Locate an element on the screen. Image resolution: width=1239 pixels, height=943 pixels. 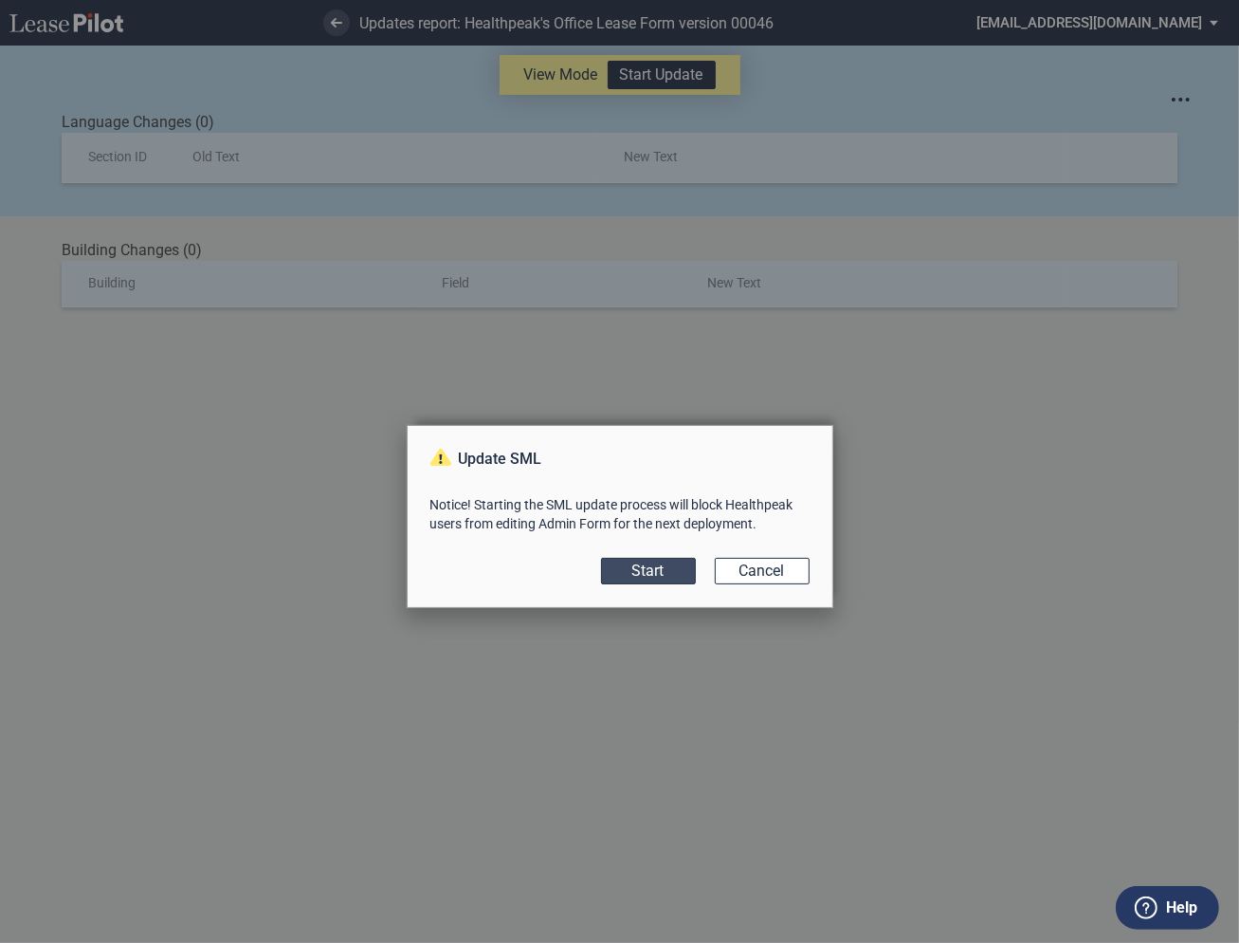
label: Help is located at coordinates (1182, 908).